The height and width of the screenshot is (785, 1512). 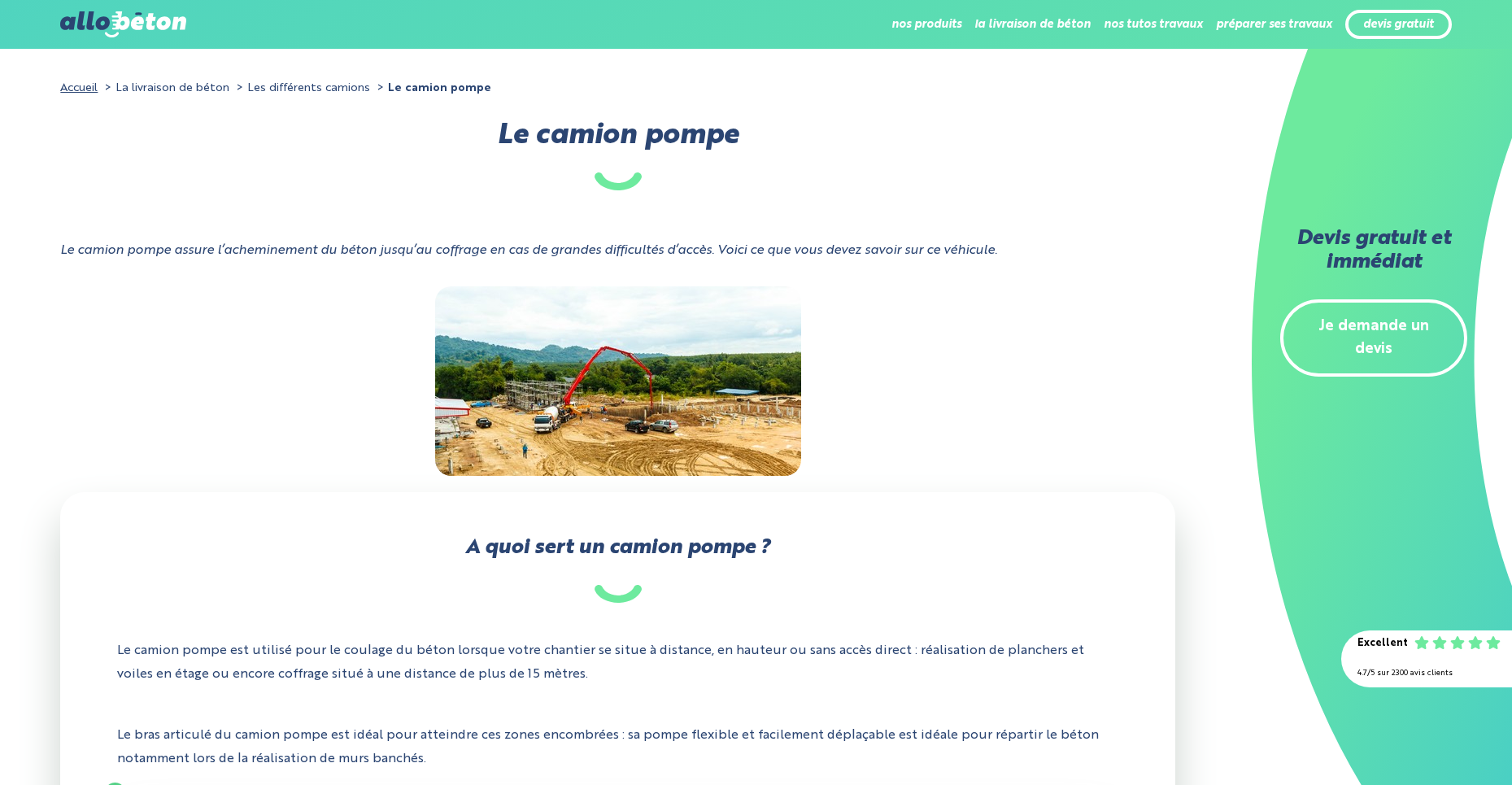 I want to click on p: Le camion pompe est utilisé pour le coulage du béton lorsque votre chantier se situe à distance, ..., so click(x=617, y=663).